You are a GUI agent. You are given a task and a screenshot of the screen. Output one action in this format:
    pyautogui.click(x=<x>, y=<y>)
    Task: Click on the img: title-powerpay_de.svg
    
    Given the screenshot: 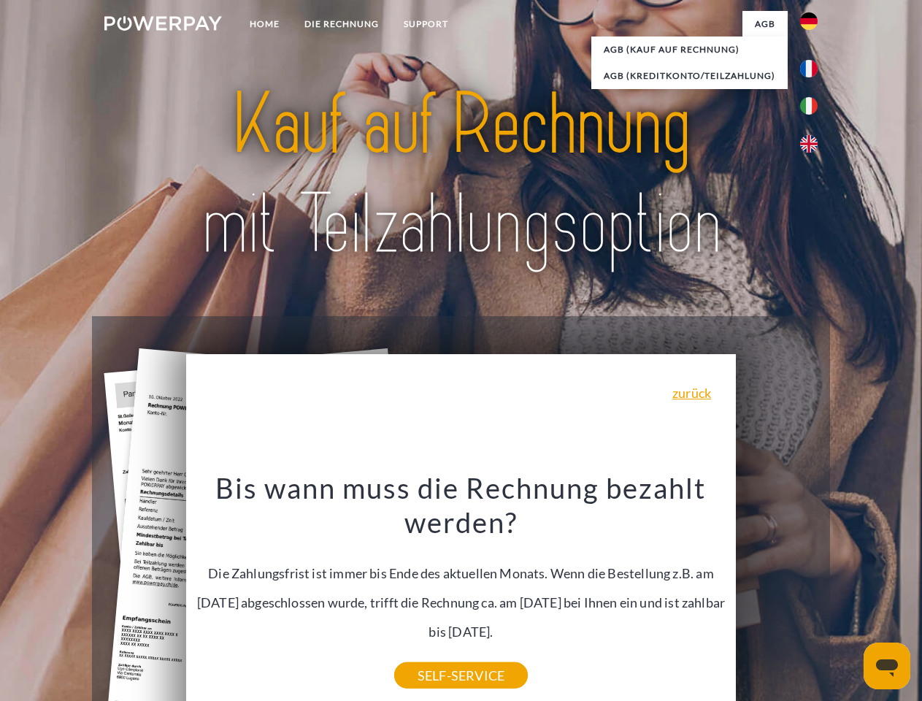 What is the action you would take?
    pyautogui.click(x=461, y=175)
    